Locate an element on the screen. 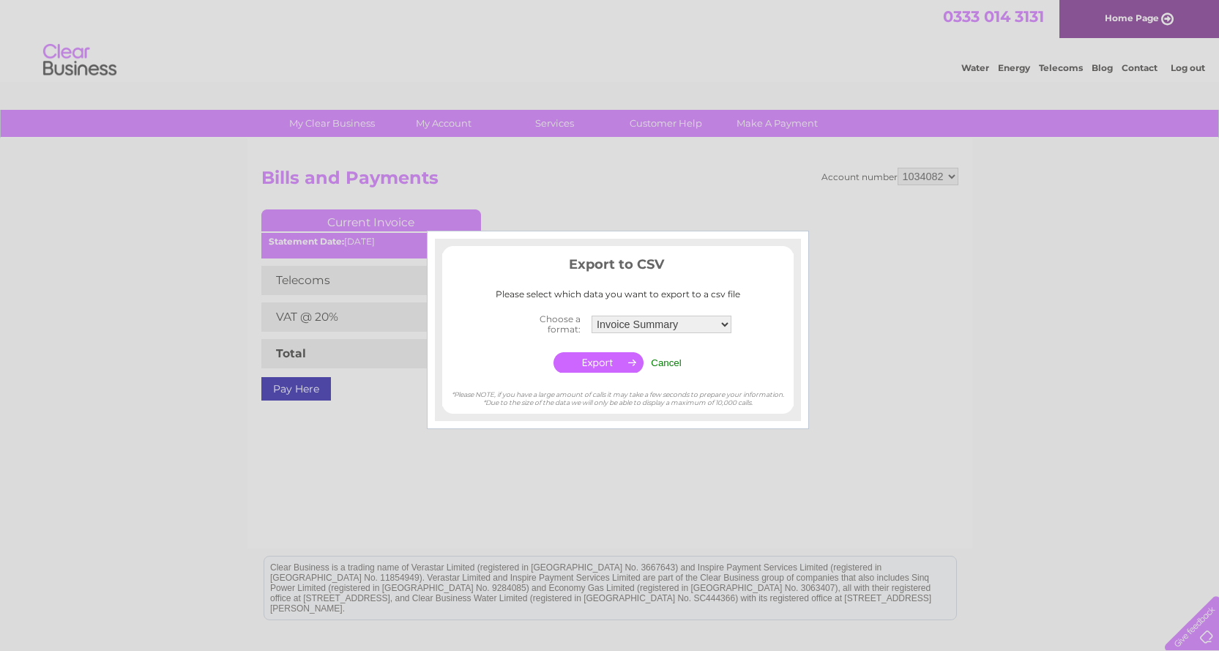 The image size is (1219, 651). img: logo.png is located at coordinates (80, 60).